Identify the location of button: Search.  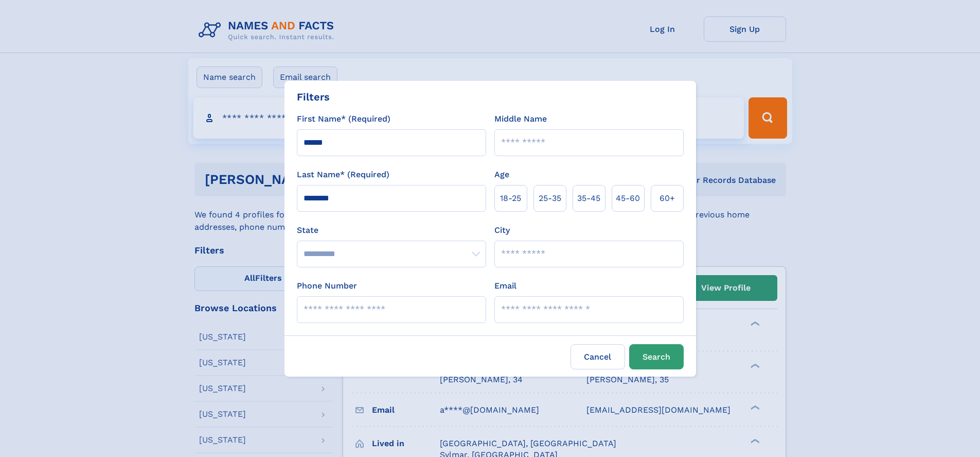
(657, 356).